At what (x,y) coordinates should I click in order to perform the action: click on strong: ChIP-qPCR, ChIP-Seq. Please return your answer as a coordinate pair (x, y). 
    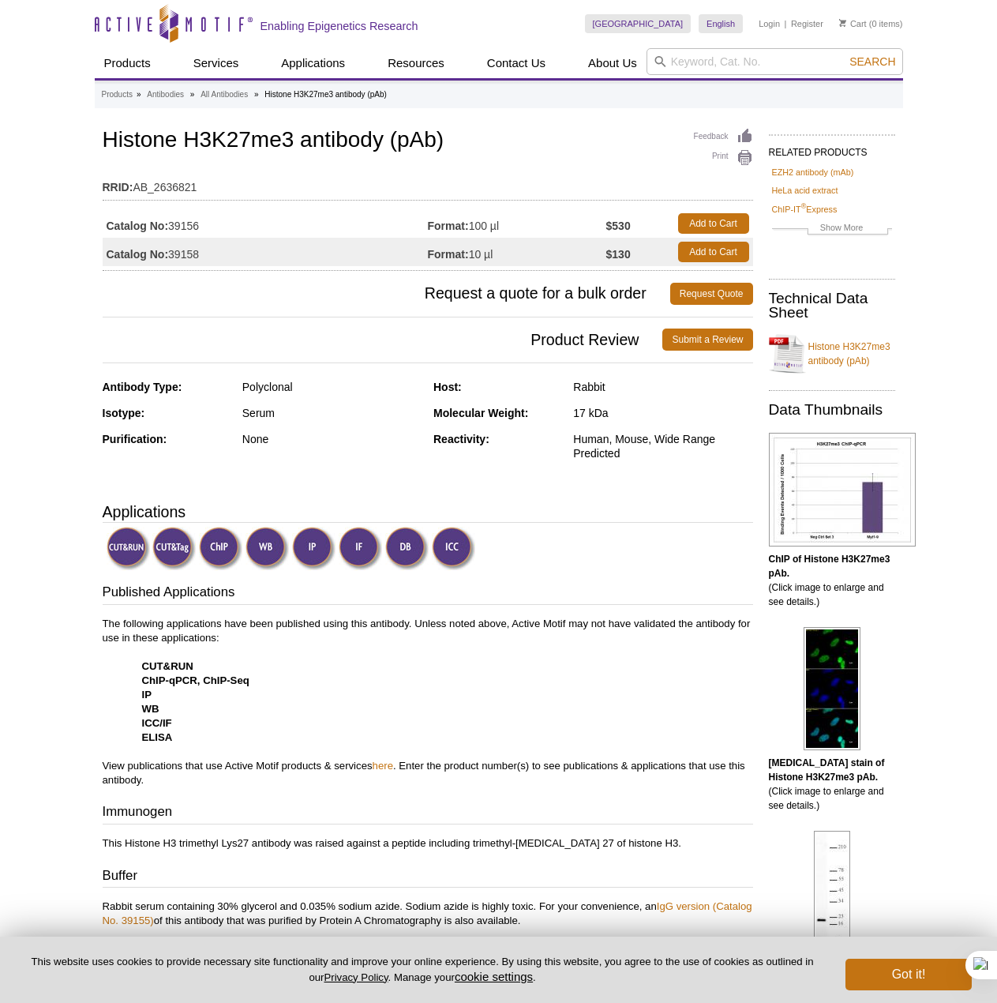
    Looking at the image, I should click on (196, 680).